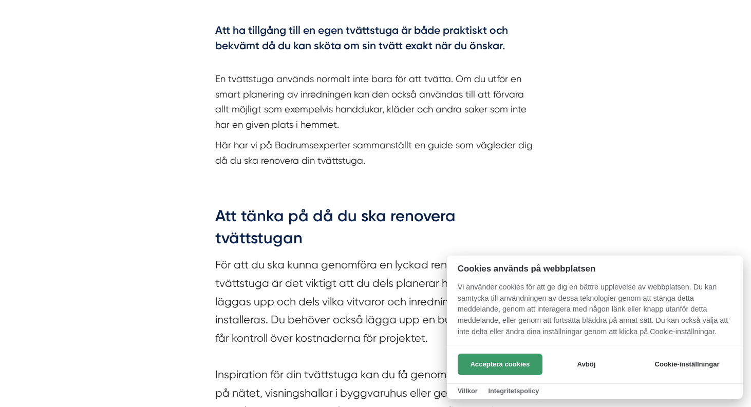  I want to click on p: Vi använder cookies för att ge dig en bättre upplevelse av webbplatsen. Du kan samtycka till anvä..., so click(595, 313).